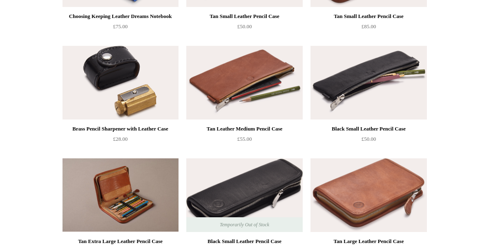 The width and height of the screenshot is (489, 250). What do you see at coordinates (121, 83) in the screenshot?
I see `a: Brass Pencil Sharpener with Leather Case Brass Pencil Sharpener with Leather Case` at bounding box center [121, 83].